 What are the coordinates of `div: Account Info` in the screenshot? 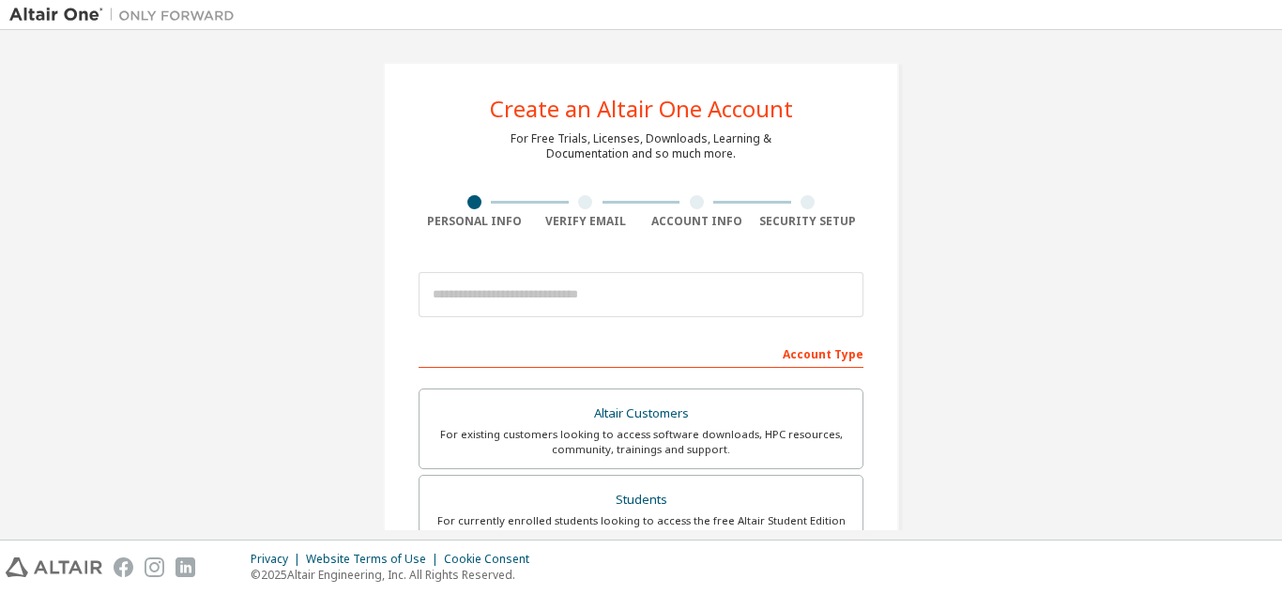 It's located at (696, 222).